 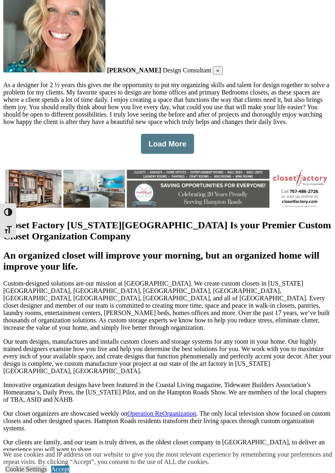 I want to click on a: Operation ReOrganization, so click(x=162, y=413).